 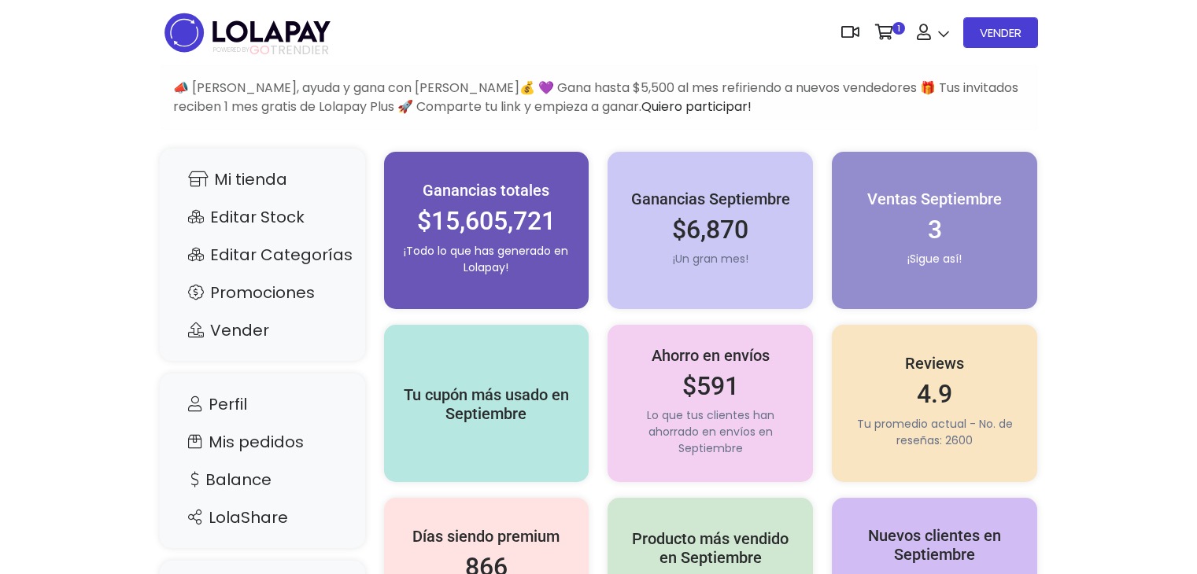 I want to click on h5: Ahorro en envíos, so click(x=710, y=356).